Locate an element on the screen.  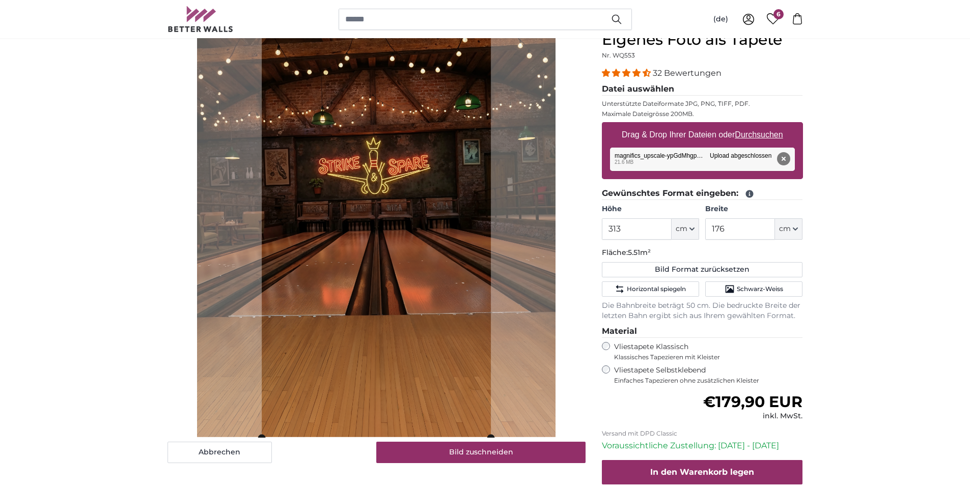
span: Nr. WQ553 is located at coordinates (618, 55).